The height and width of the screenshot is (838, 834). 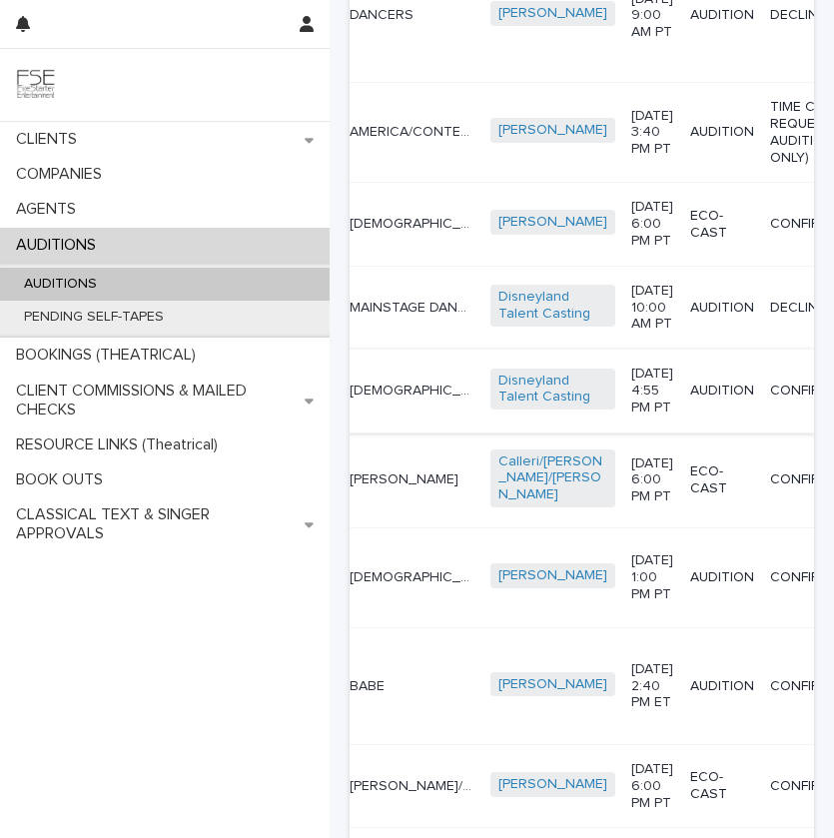 What do you see at coordinates (36, 85) in the screenshot?
I see `img: 9JgRvJ3ETPGCJDhvPVA5` at bounding box center [36, 85].